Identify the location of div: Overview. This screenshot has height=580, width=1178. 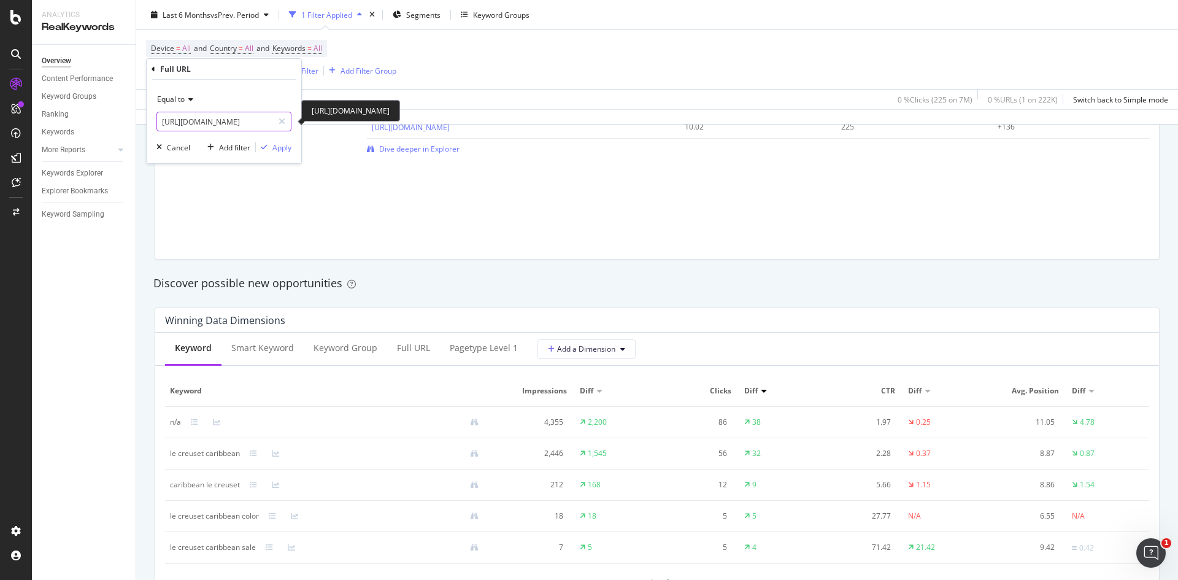
(56, 61).